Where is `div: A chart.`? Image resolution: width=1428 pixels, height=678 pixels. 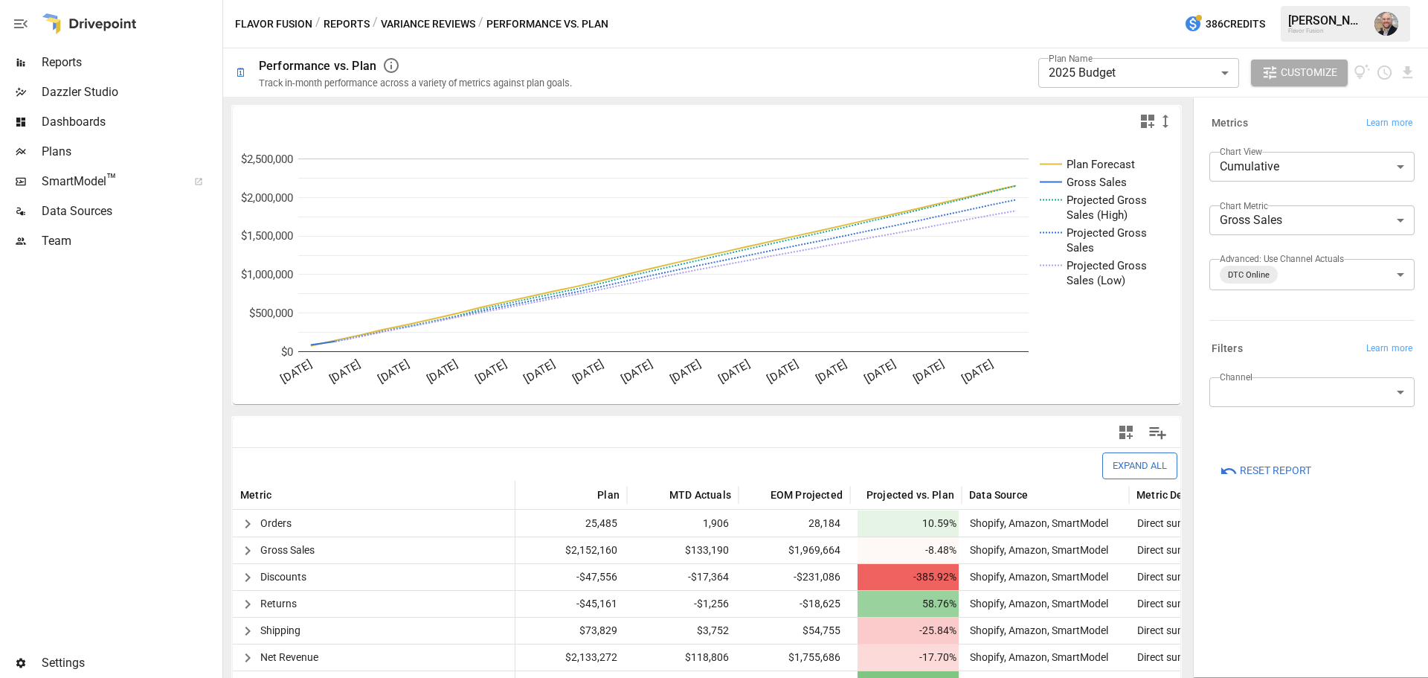 div: A chart. is located at coordinates (701, 270).